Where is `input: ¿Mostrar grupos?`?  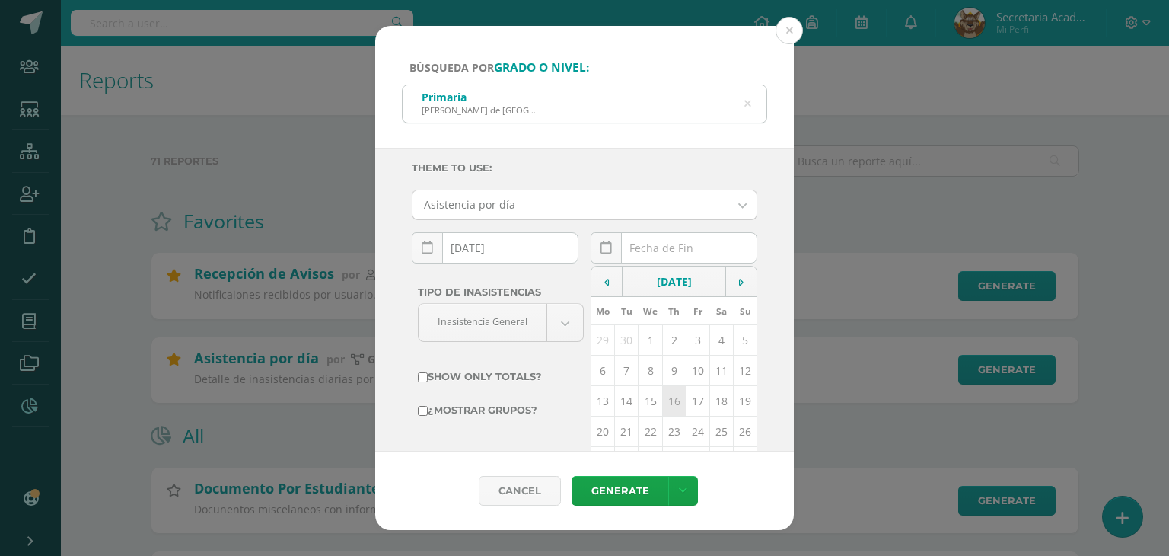 input: ¿Mostrar grupos? is located at coordinates (422, 410).